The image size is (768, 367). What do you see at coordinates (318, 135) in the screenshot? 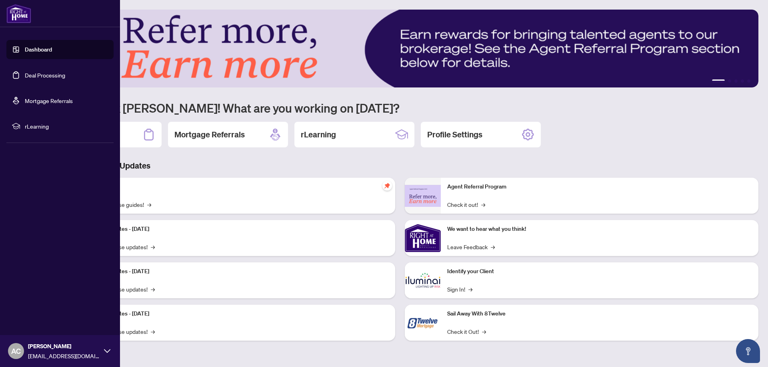
I see `h2: rLearning` at bounding box center [318, 135].